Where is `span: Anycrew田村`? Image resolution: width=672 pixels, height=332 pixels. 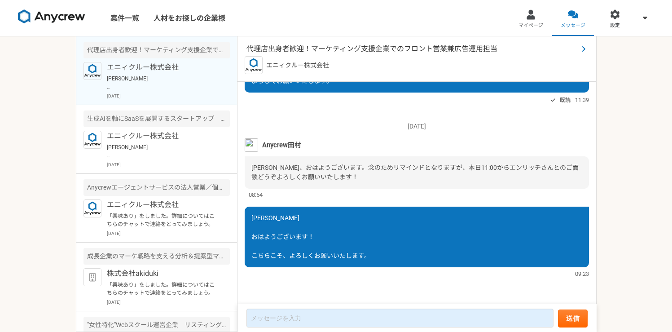 span: Anycrew田村 is located at coordinates (282, 145).